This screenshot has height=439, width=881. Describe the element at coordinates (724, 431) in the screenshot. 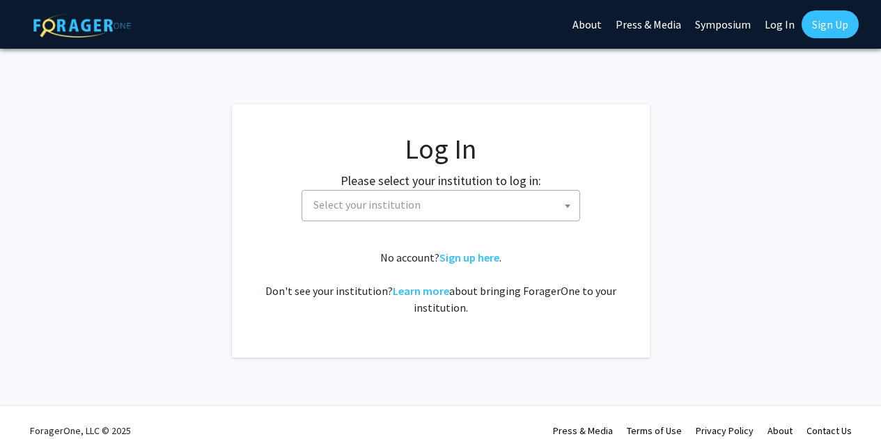

I see `a: Privacy Policy` at that location.